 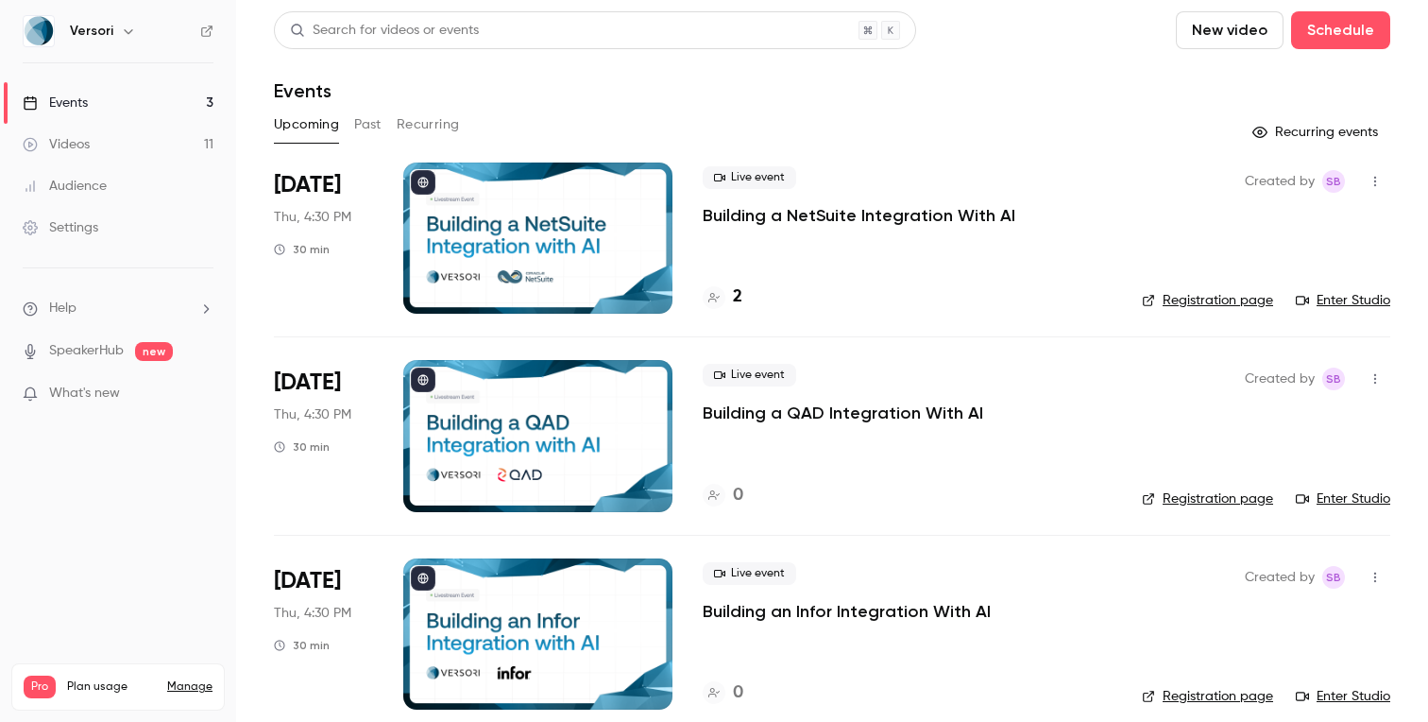 What do you see at coordinates (62, 308) in the screenshot?
I see `span: Help` at bounding box center [62, 308].